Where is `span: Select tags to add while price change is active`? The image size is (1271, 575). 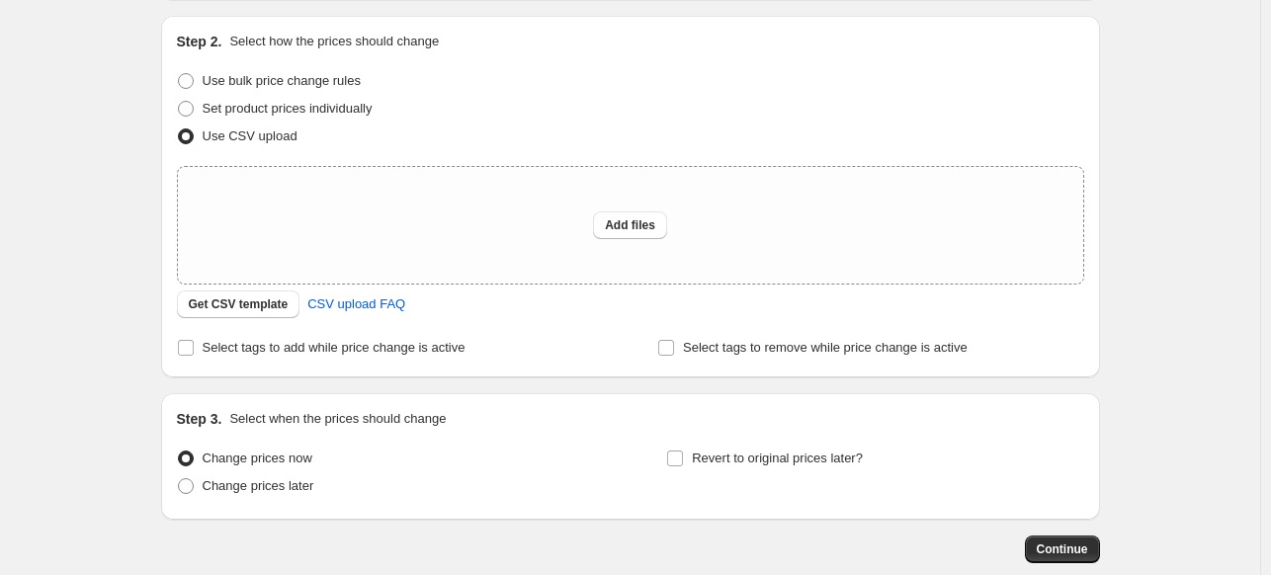 span: Select tags to add while price change is active is located at coordinates (334, 347).